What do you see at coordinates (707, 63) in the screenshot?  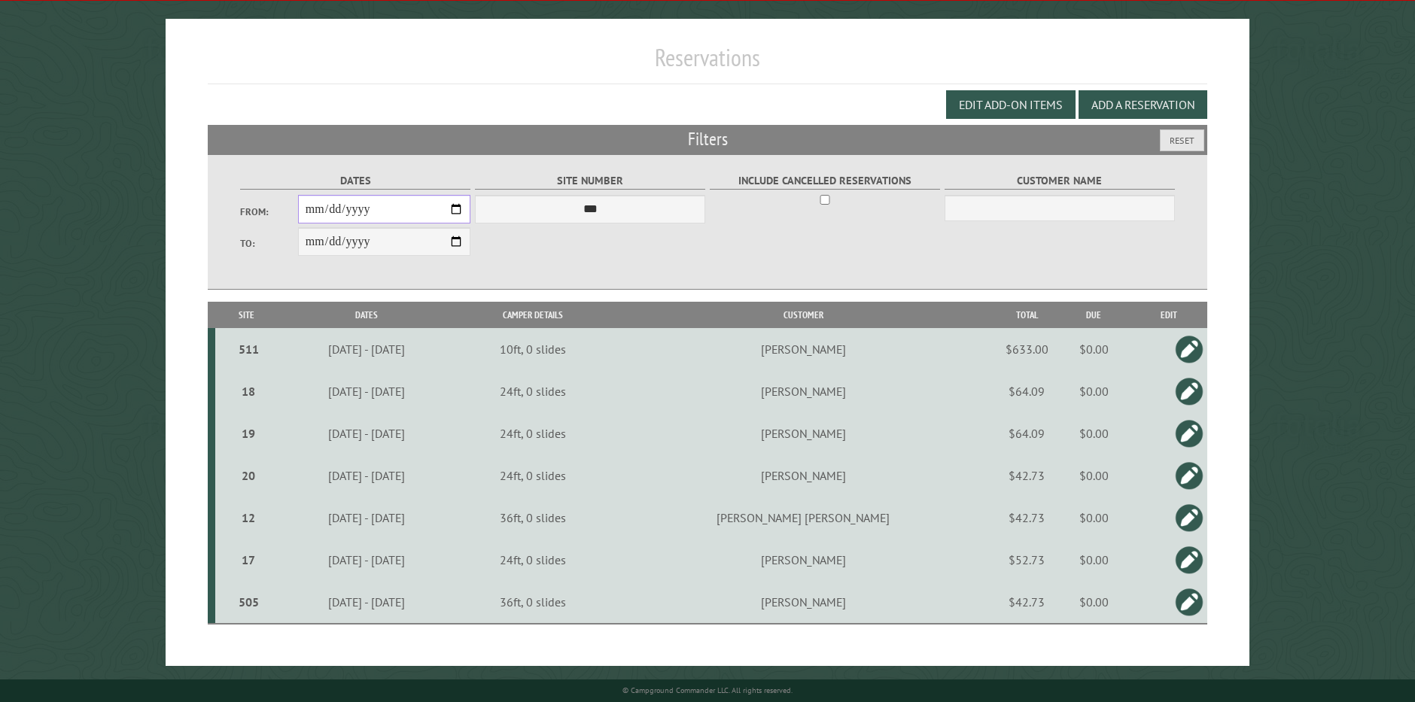 I see `h1: Reservations` at bounding box center [707, 63].